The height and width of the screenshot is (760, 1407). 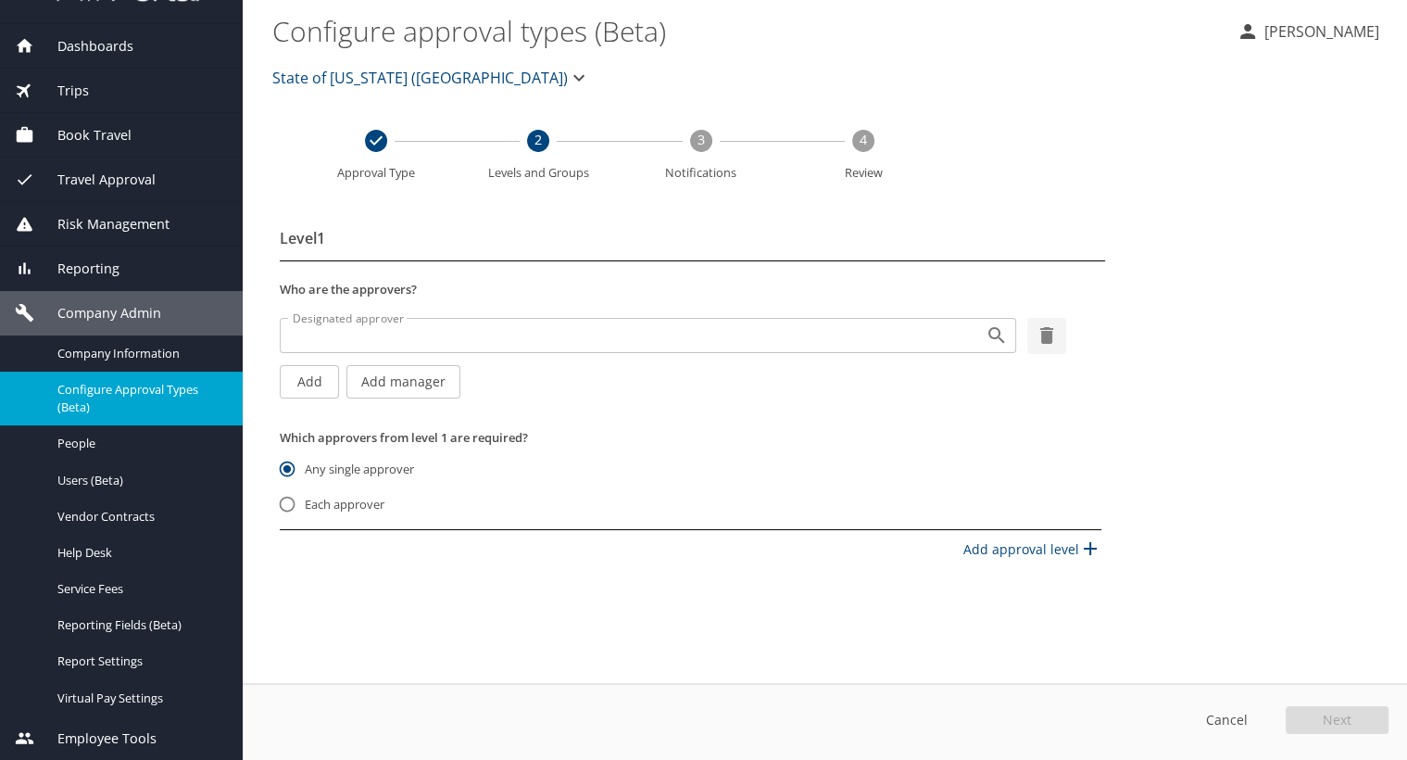 I want to click on button: Add manager, so click(x=403, y=382).